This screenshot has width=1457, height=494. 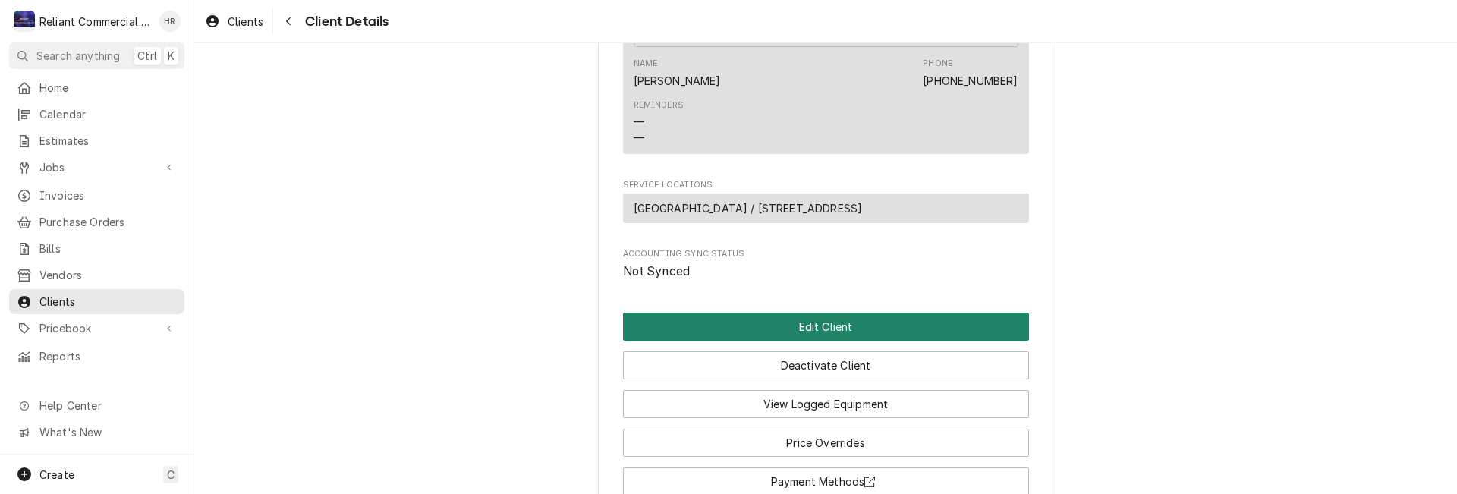 I want to click on a: Home, so click(x=96, y=87).